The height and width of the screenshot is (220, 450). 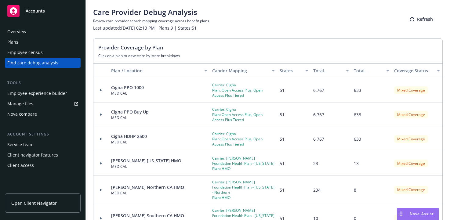 I want to click on div: Manage files, so click(x=20, y=104).